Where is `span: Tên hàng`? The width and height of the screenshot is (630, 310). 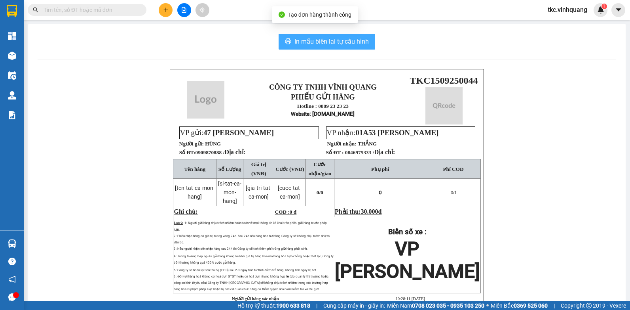
span: Tên hàng is located at coordinates (195, 169).